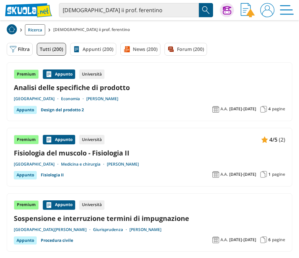 This screenshot has width=299, height=258. I want to click on a: Medicina e chirurgia, so click(84, 164).